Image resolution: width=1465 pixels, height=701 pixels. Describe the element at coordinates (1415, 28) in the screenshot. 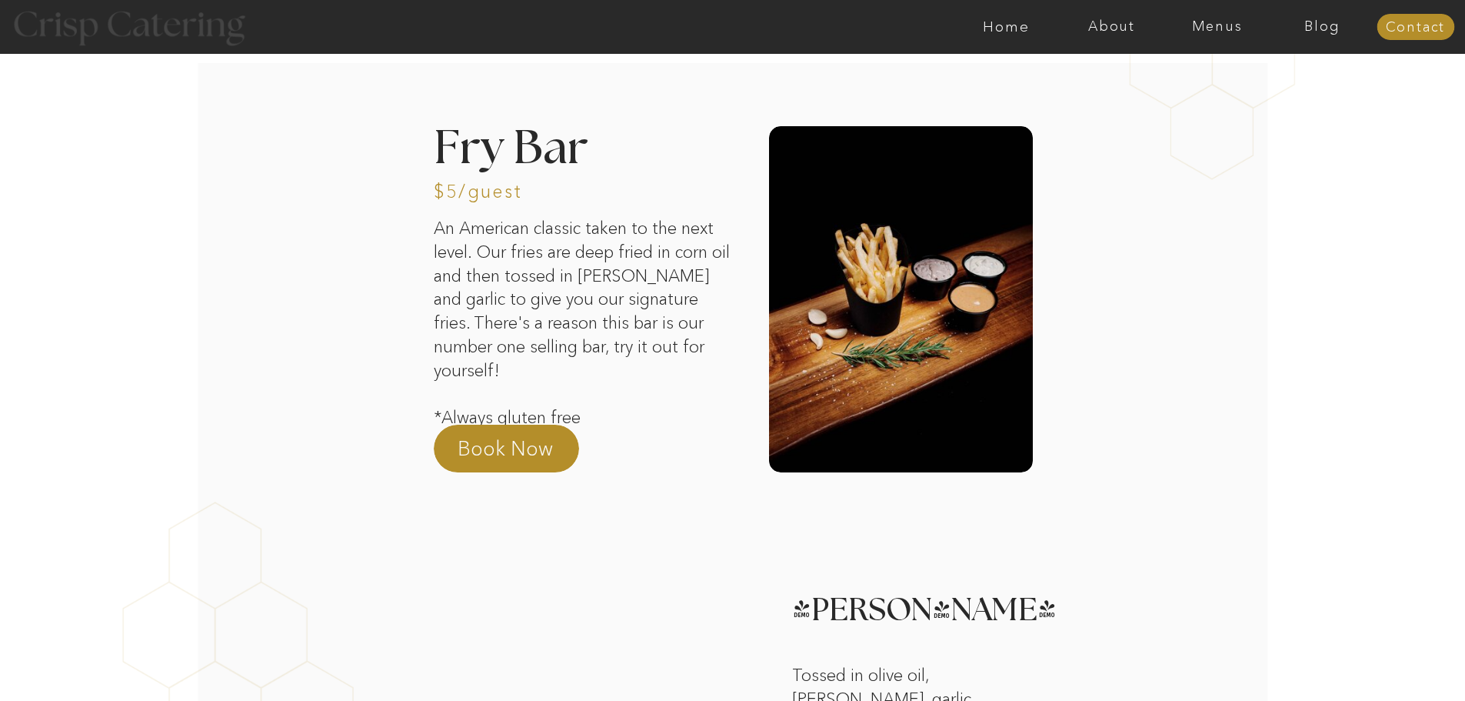

I see `a: Contact` at that location.